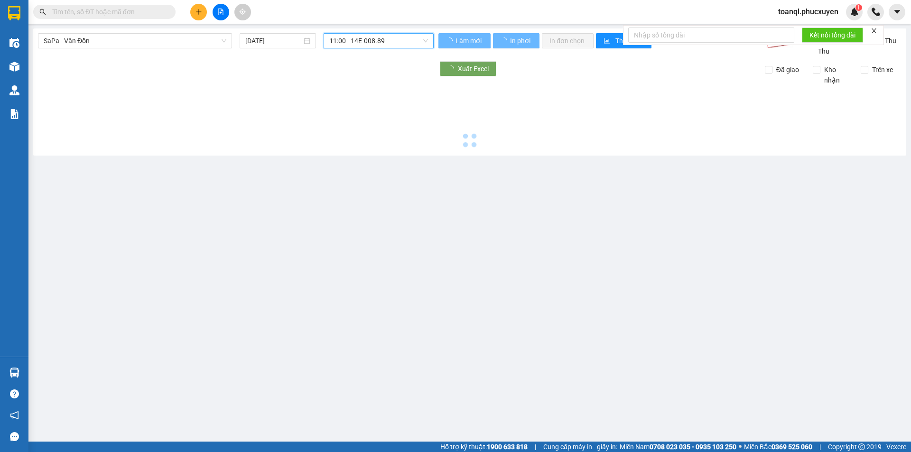  What do you see at coordinates (897, 12) in the screenshot?
I see `button: caret-down` at bounding box center [897, 12].